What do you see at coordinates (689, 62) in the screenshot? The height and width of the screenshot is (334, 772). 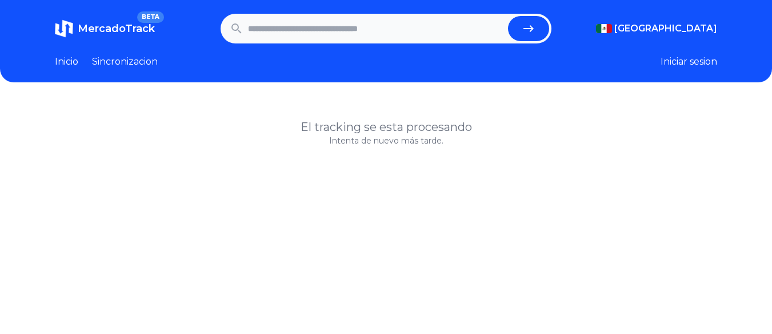 I see `button: Iniciar sesion` at bounding box center [689, 62].